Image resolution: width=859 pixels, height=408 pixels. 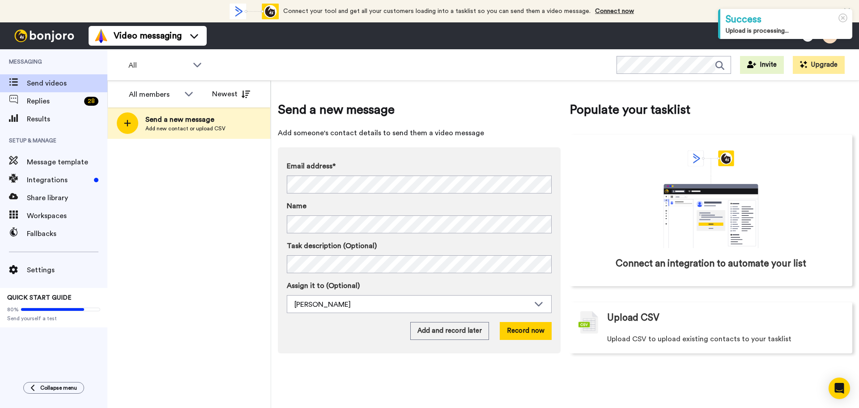 I want to click on img: csv-grey.png, so click(x=589, y=322).